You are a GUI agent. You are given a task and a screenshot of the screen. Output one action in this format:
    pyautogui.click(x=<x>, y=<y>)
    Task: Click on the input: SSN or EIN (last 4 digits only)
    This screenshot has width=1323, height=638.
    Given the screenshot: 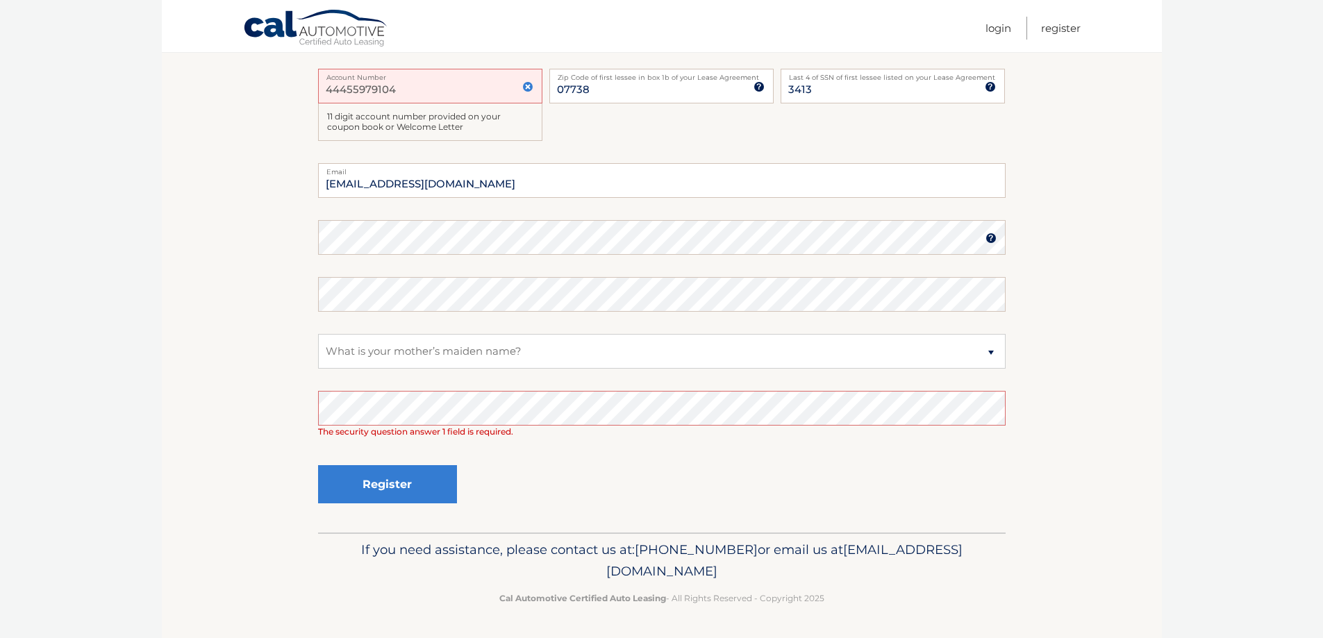 What is the action you would take?
    pyautogui.click(x=893, y=86)
    